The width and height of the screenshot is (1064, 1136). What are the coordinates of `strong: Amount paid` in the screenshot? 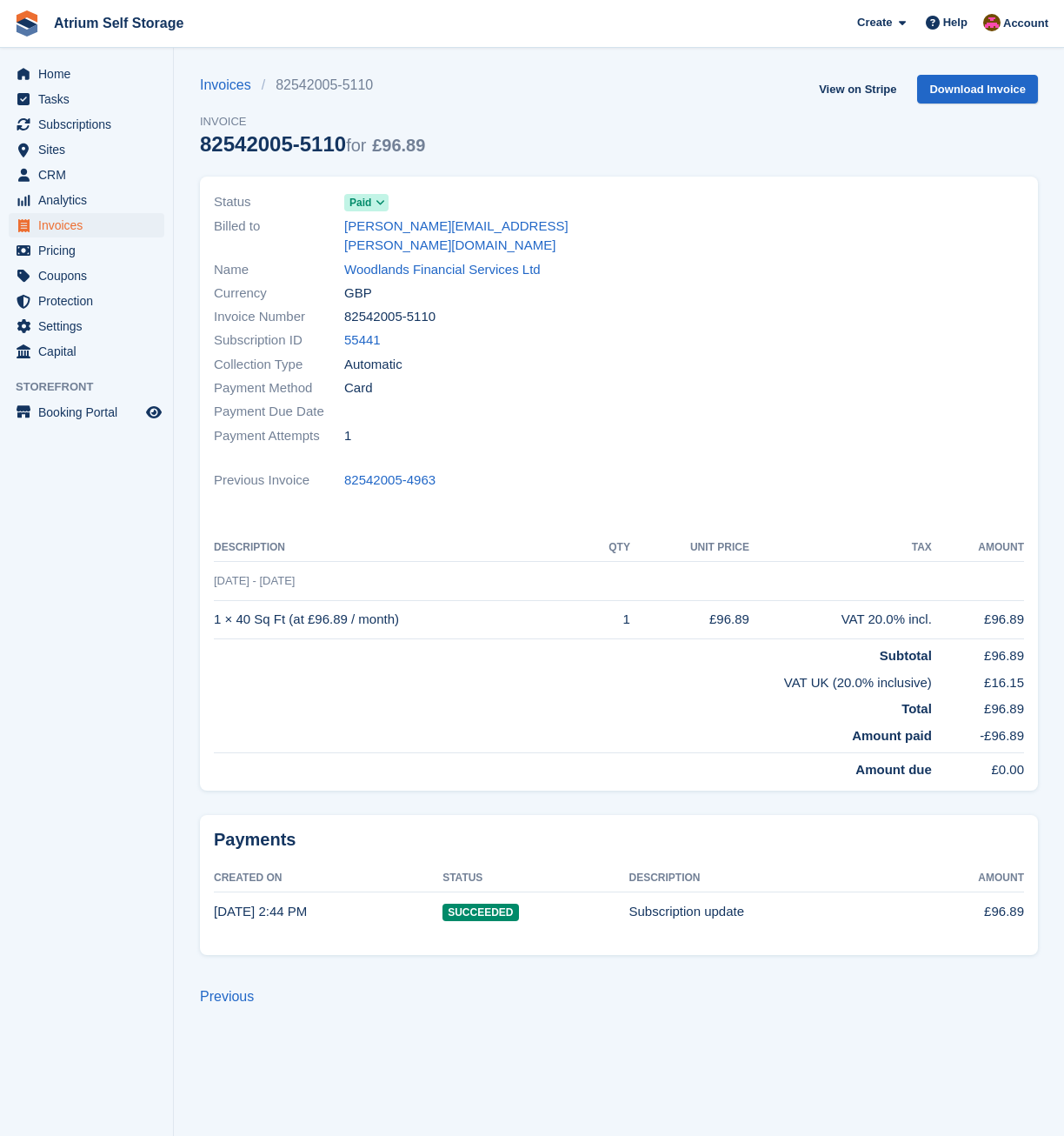 It's located at (892, 735).